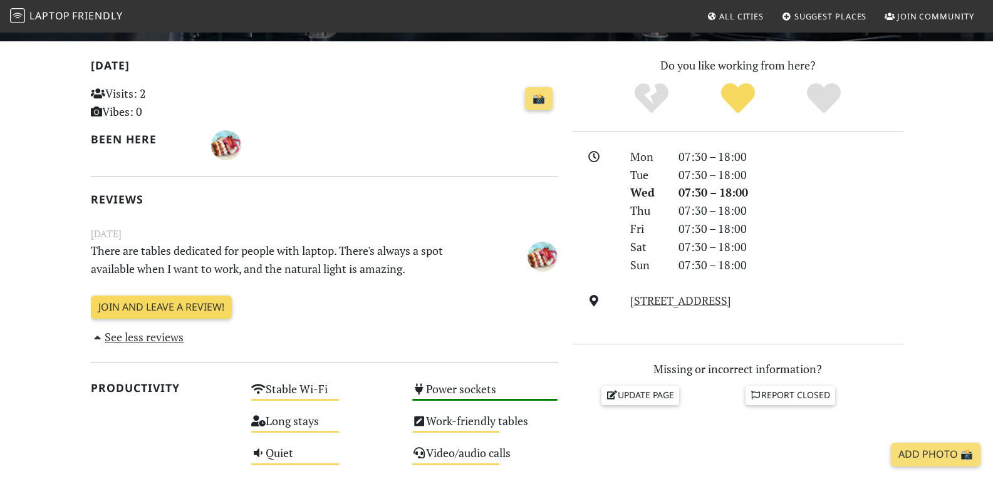 The image size is (993, 479). Describe the element at coordinates (790, 395) in the screenshot. I see `a: Report closed` at that location.